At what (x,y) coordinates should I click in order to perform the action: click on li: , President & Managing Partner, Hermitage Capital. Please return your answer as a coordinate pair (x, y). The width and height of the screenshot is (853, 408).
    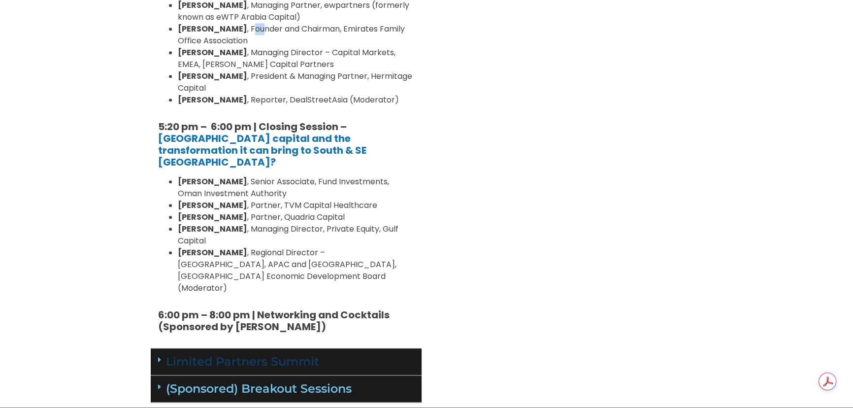
    Looking at the image, I should click on (296, 82).